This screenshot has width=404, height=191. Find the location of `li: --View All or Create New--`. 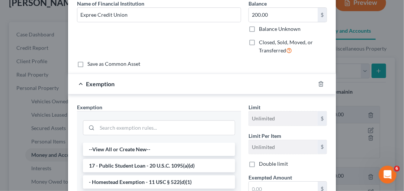

li: --View All or Create New-- is located at coordinates (159, 150).